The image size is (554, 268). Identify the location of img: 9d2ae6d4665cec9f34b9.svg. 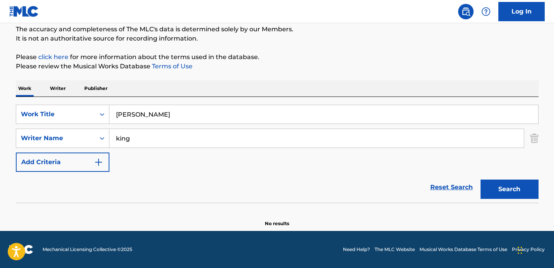
(99, 162).